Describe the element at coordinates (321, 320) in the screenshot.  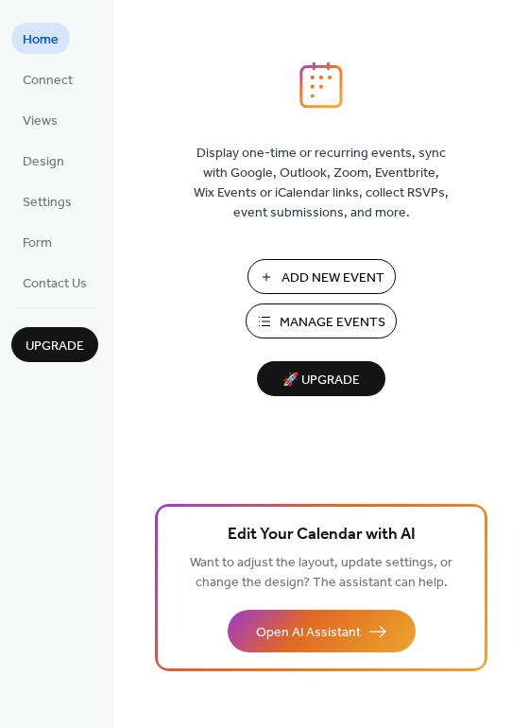
I see `button: Manage Events` at that location.